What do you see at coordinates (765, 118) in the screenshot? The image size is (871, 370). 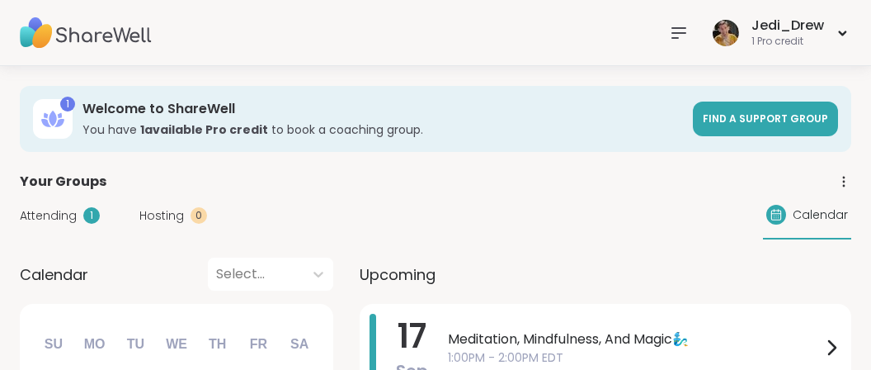 I see `span: Find a support group` at bounding box center [765, 118].